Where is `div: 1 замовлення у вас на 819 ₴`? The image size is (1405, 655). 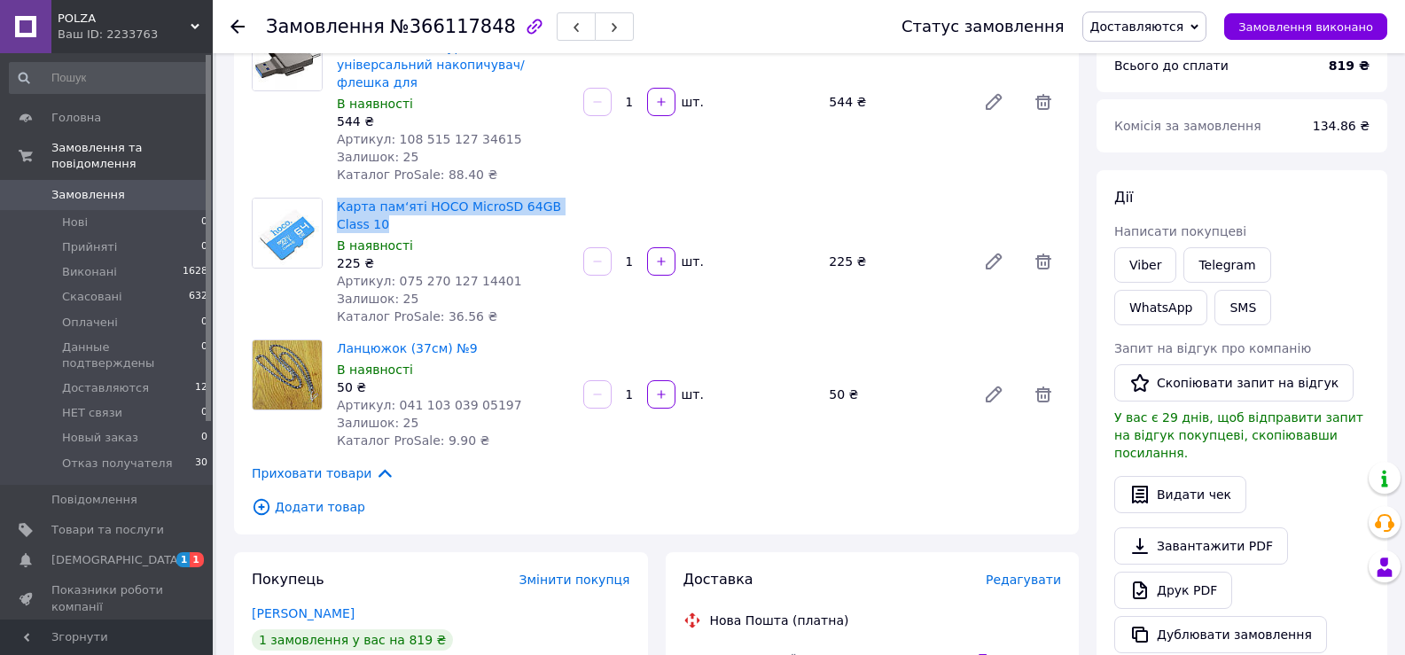 div: 1 замовлення у вас на 819 ₴ is located at coordinates (352, 640).